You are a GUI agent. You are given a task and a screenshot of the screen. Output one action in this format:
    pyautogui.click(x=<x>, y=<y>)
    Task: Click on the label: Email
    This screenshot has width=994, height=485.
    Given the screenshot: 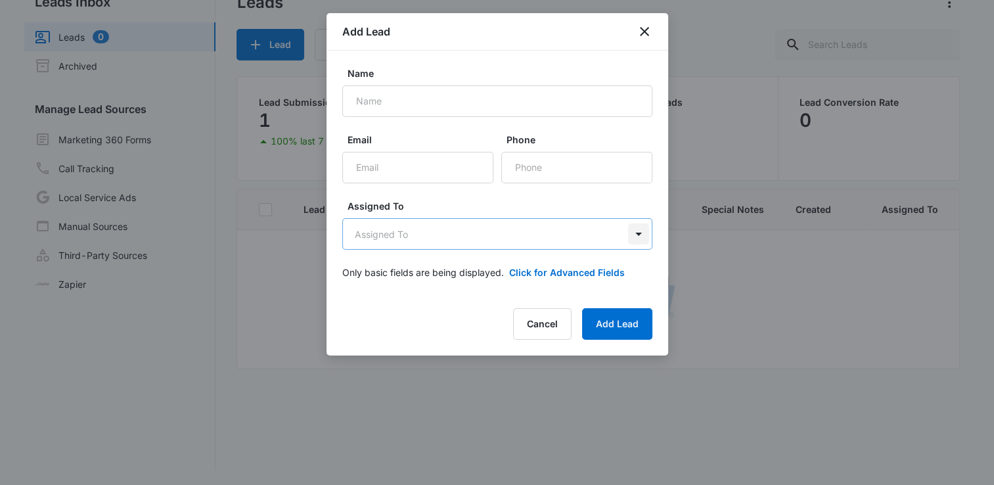 What is the action you would take?
    pyautogui.click(x=423, y=139)
    